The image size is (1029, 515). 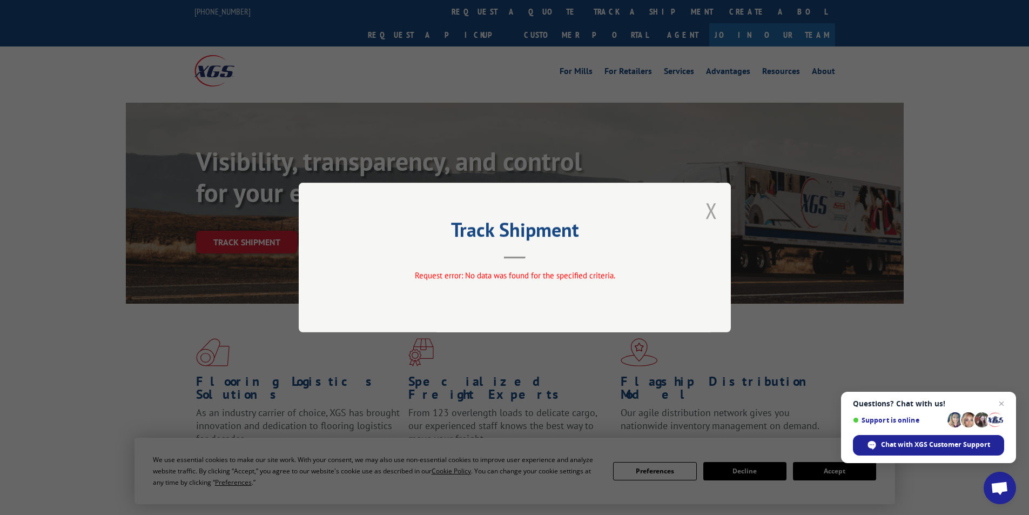 I want to click on span: Questions? Chat with us!, so click(x=928, y=403).